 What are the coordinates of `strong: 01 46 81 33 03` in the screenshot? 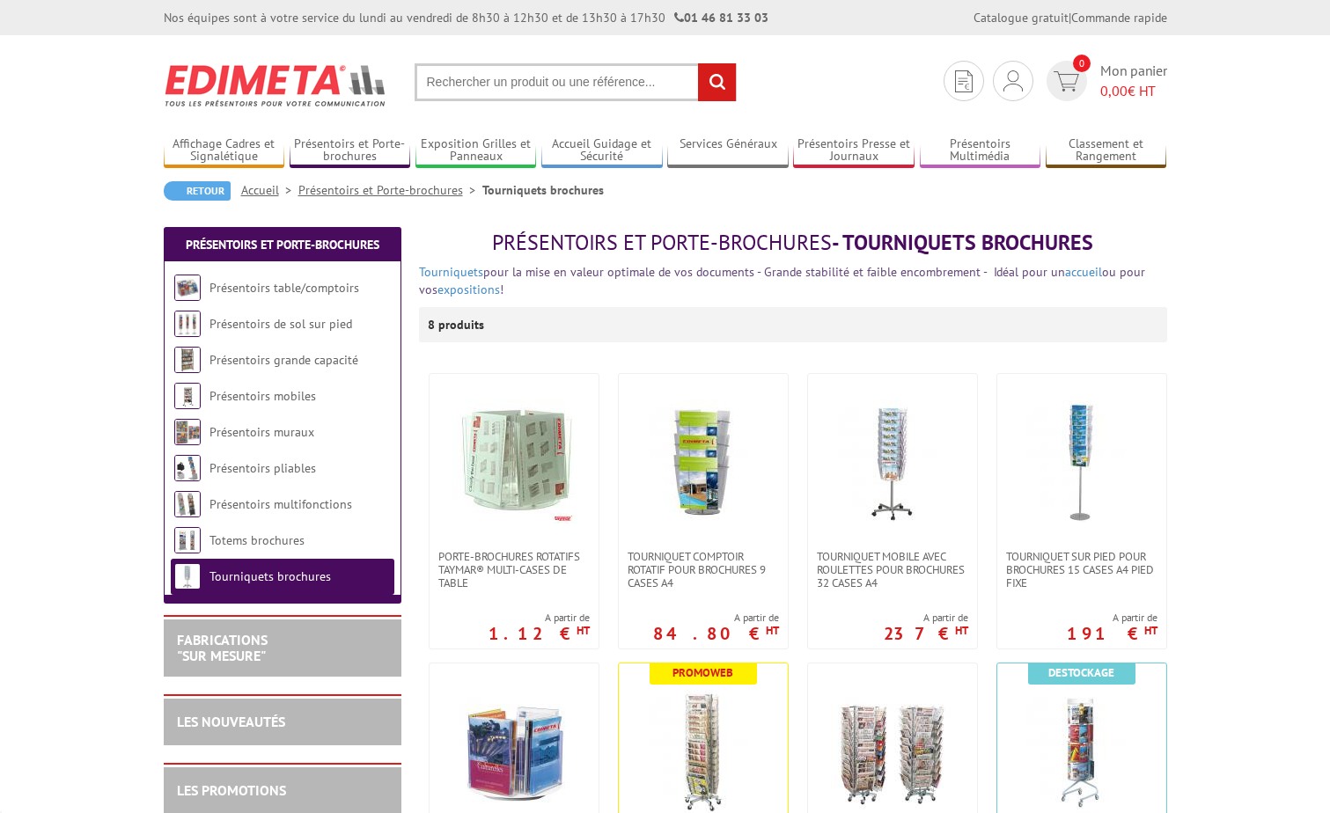 It's located at (721, 18).